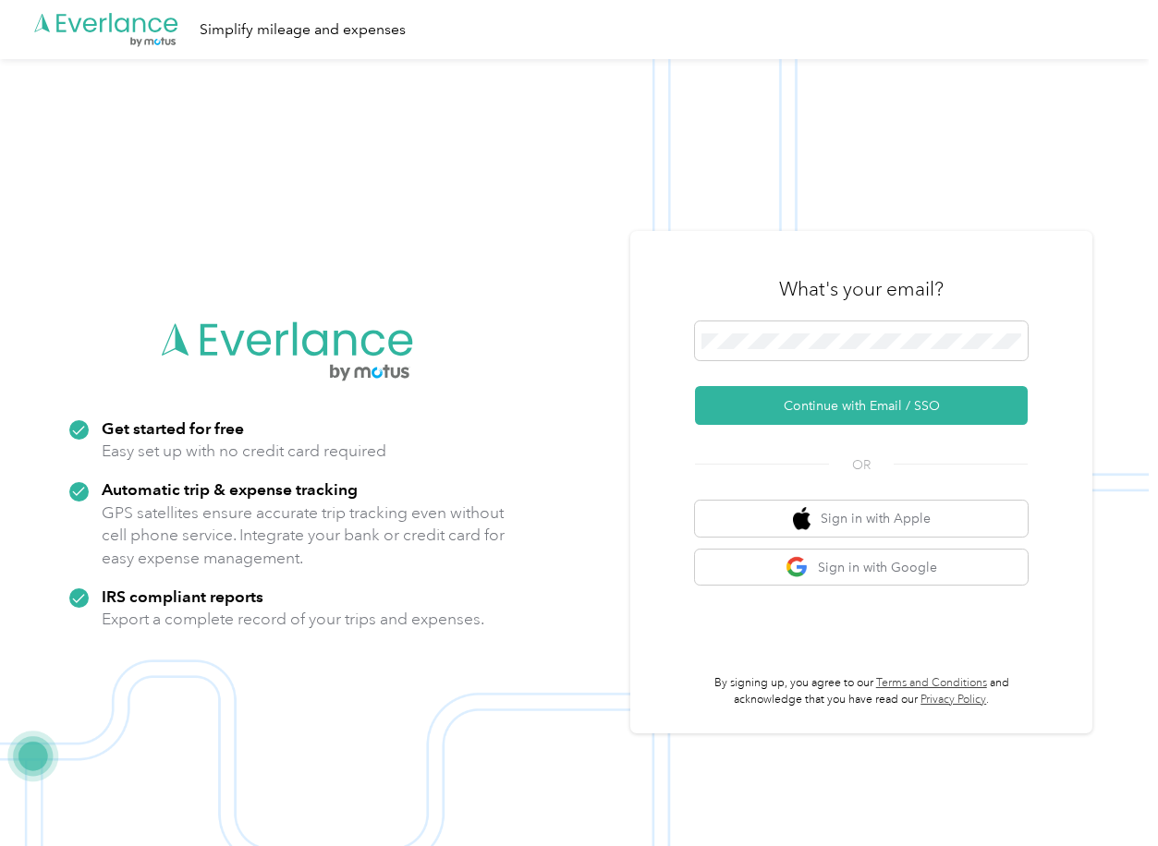 This screenshot has height=846, width=1158. I want to click on button: google logoSign in with Google, so click(861, 567).